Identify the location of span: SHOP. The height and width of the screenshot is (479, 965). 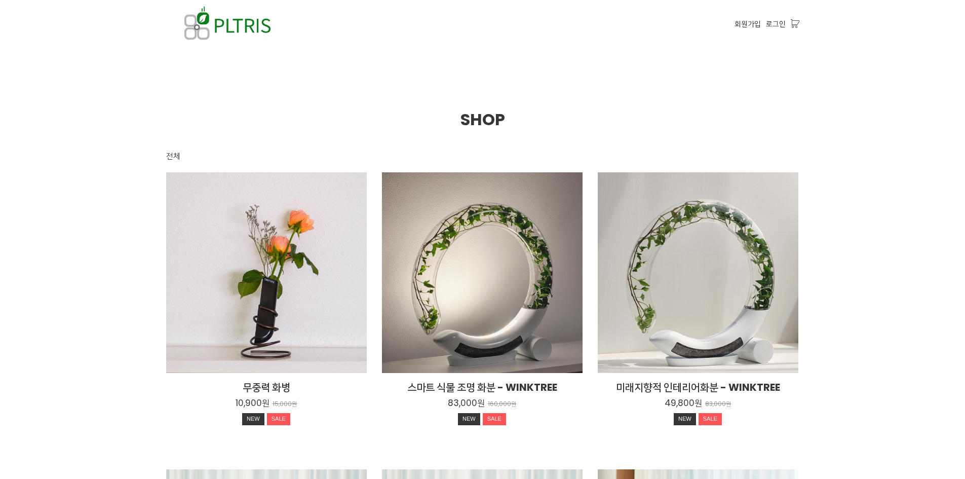
(483, 119).